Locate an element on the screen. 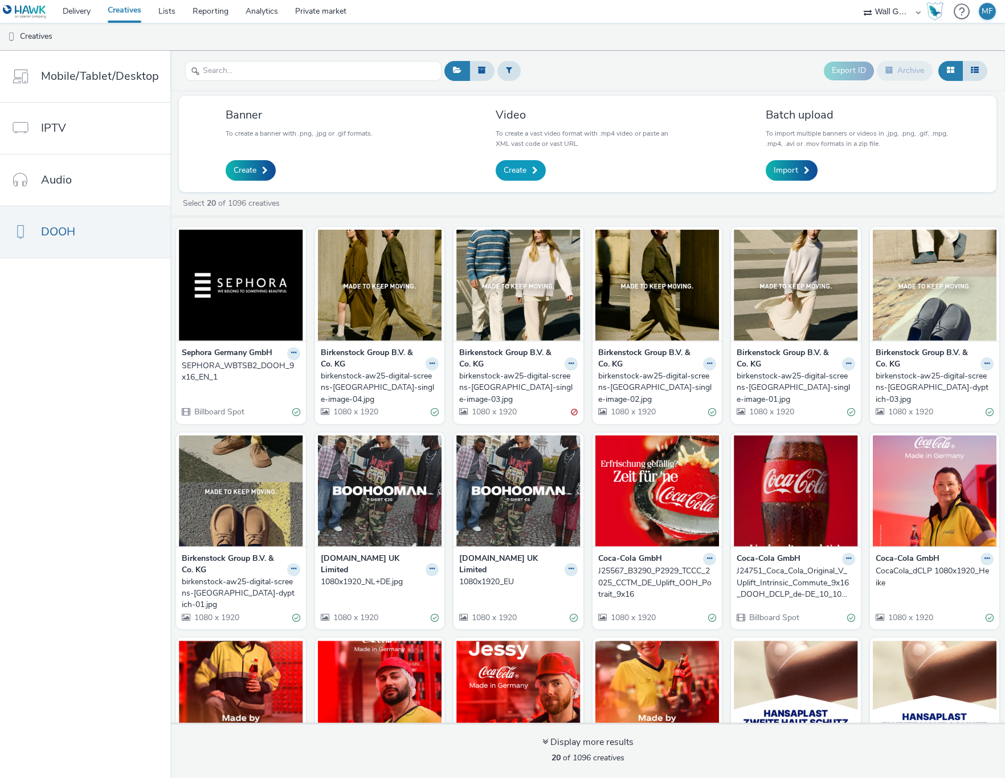 The height and width of the screenshot is (778, 1005). button: Grid is located at coordinates (950, 71).